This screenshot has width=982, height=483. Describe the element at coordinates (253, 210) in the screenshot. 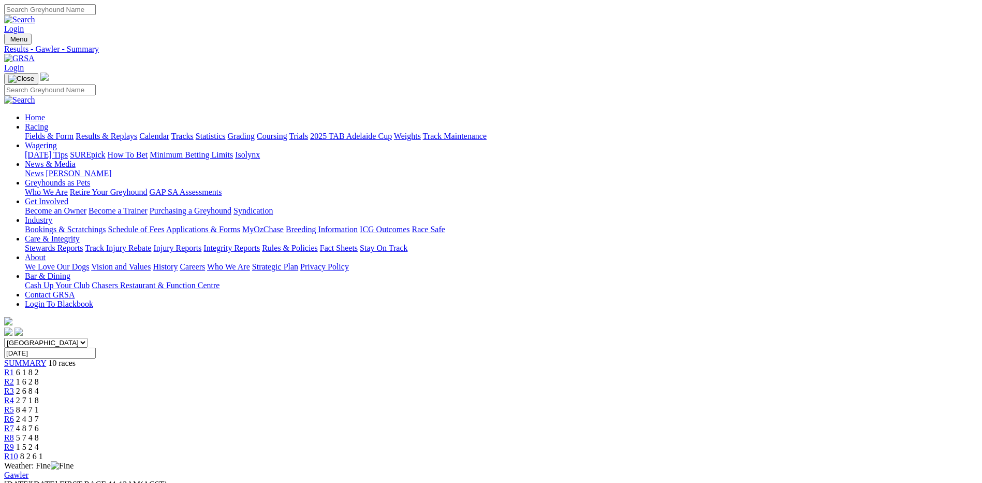

I see `a: Syndication` at that location.